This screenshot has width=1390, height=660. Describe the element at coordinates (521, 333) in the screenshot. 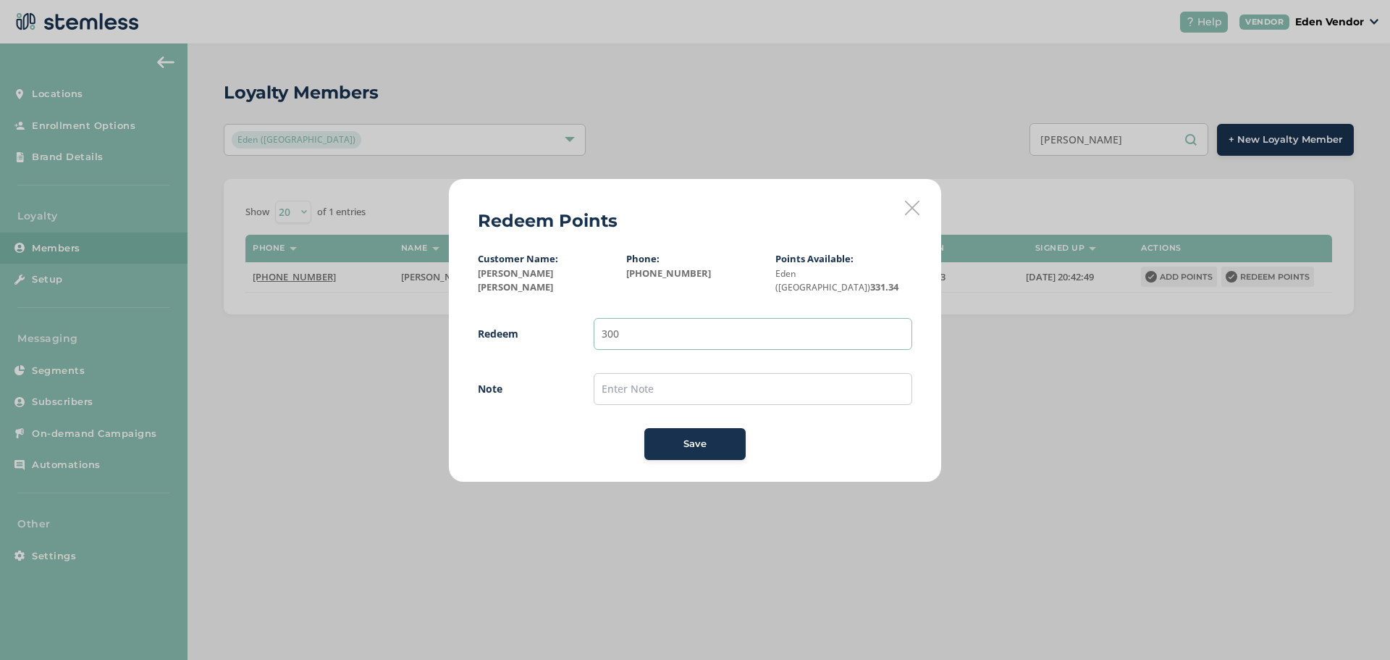

I see `label: Redeem` at that location.